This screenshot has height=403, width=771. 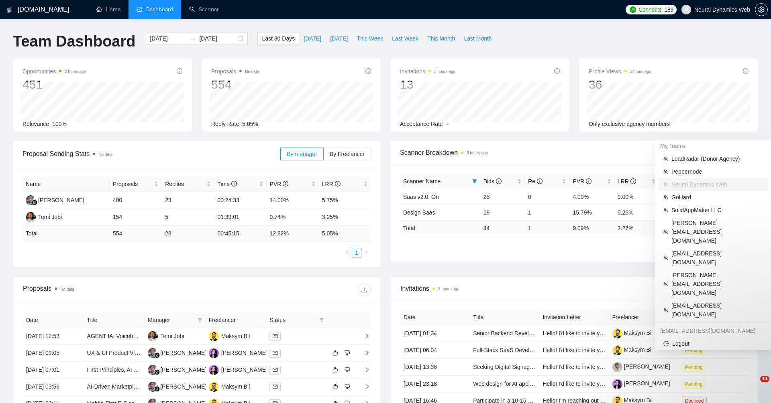 I want to click on a: AGENT IA: Voicebot & Chatbot IA for Self-Stockage, so click(x=151, y=336).